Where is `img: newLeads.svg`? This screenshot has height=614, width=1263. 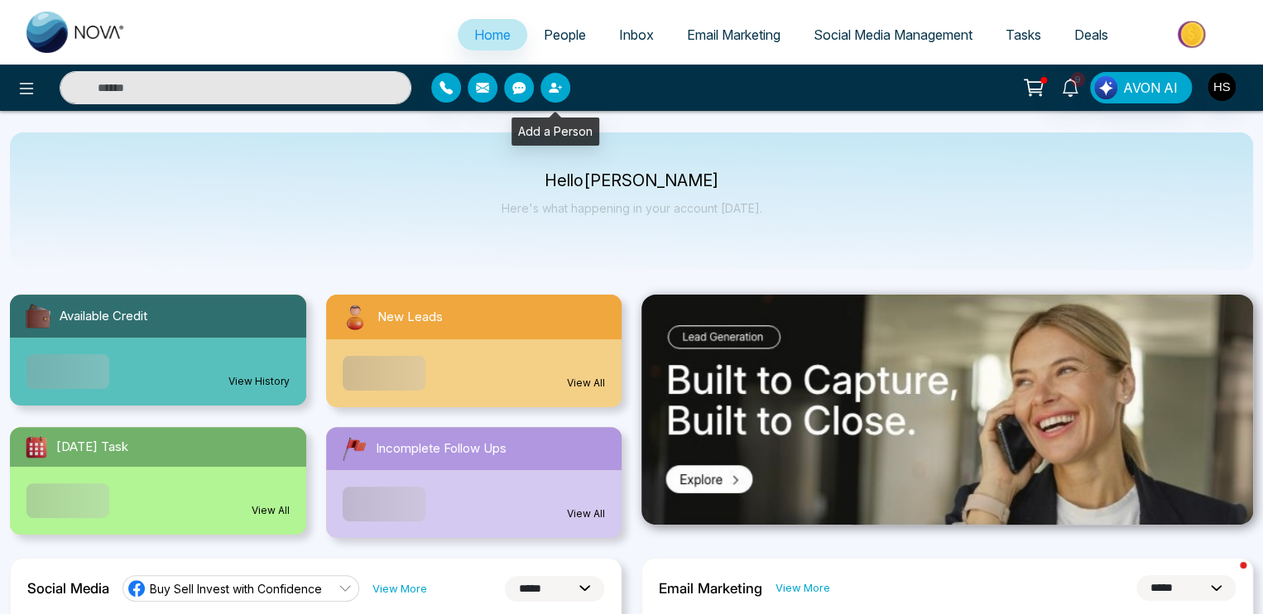
img: newLeads.svg is located at coordinates (355, 317).